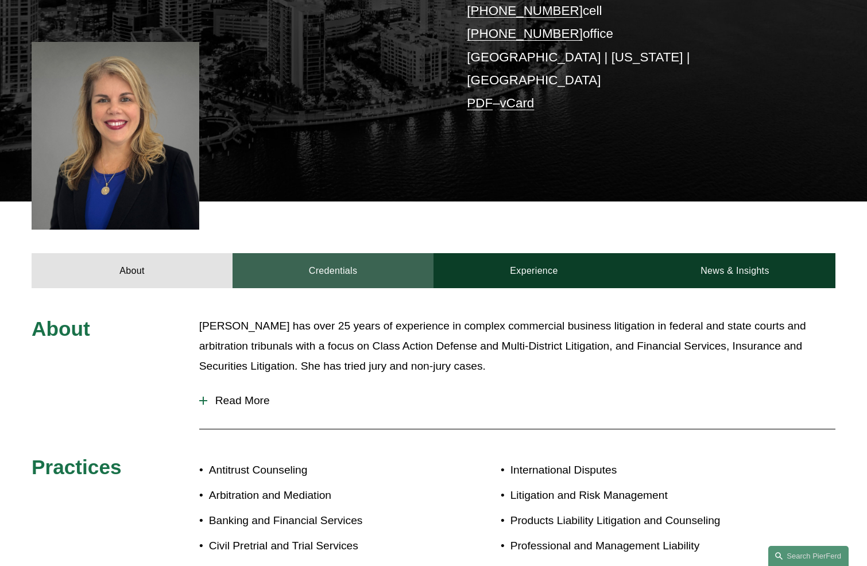  I want to click on p: Litigation and Risk Management, so click(640, 496).